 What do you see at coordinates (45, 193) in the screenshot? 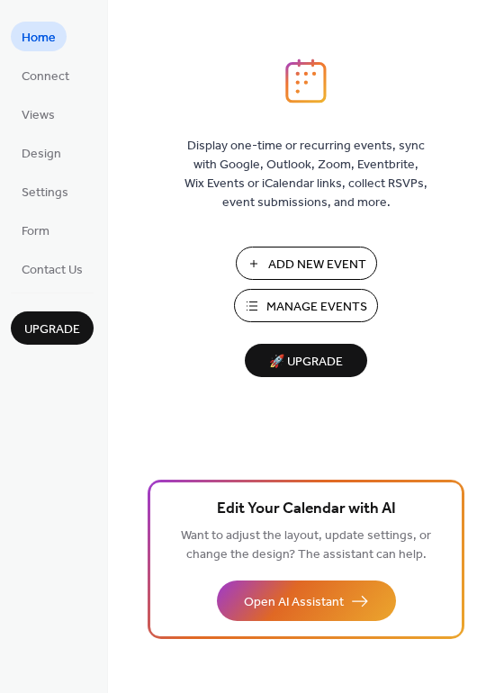
I see `span: Settings` at bounding box center [45, 193].